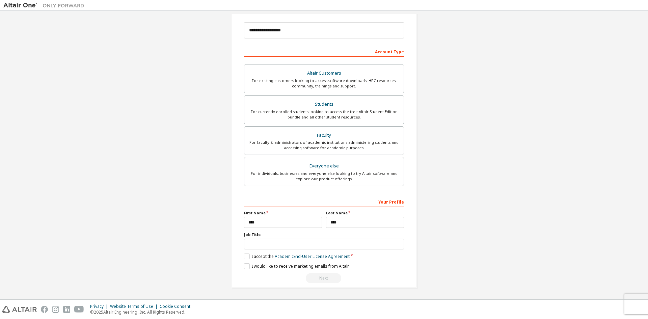  Describe the element at coordinates (324, 166) in the screenshot. I see `div: Everyone else` at that location.